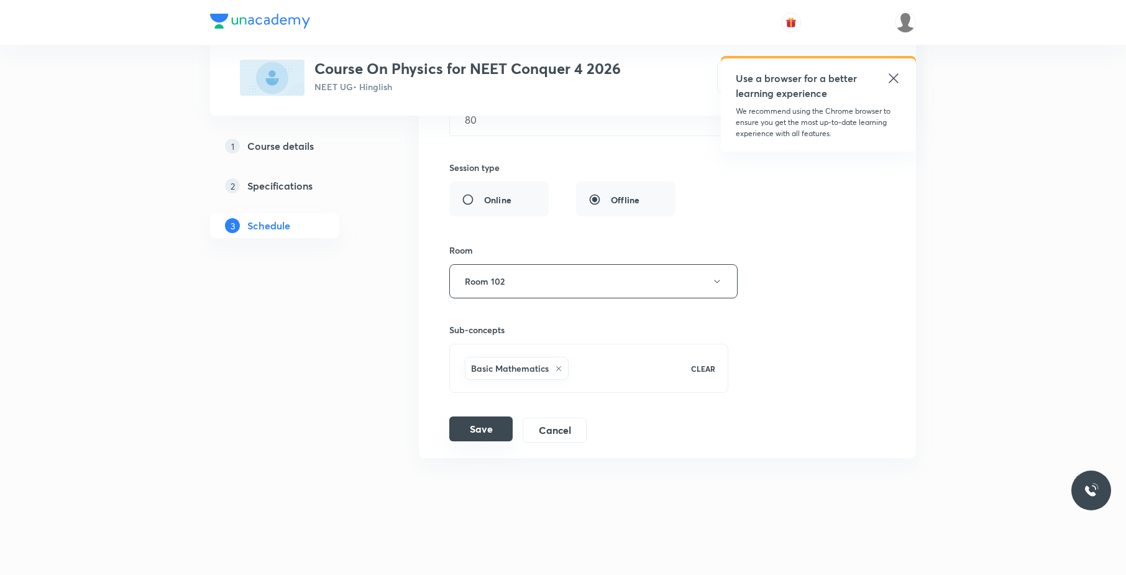 The image size is (1126, 575). Describe the element at coordinates (269, 226) in the screenshot. I see `h5: Schedule` at that location.